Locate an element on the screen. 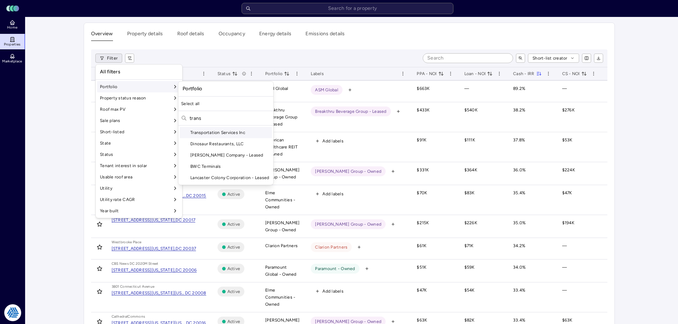 Image resolution: width=678 pixels, height=324 pixels. div: Select all is located at coordinates (226, 104).